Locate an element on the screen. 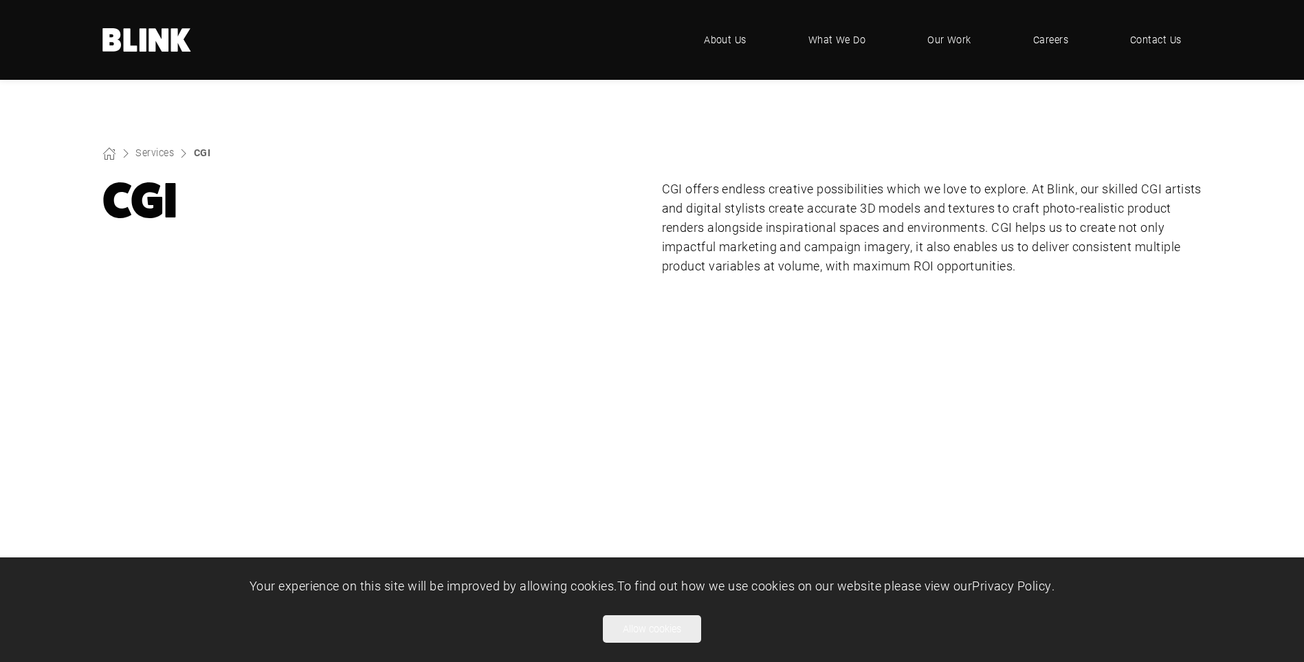  a: Our Work is located at coordinates (950, 40).